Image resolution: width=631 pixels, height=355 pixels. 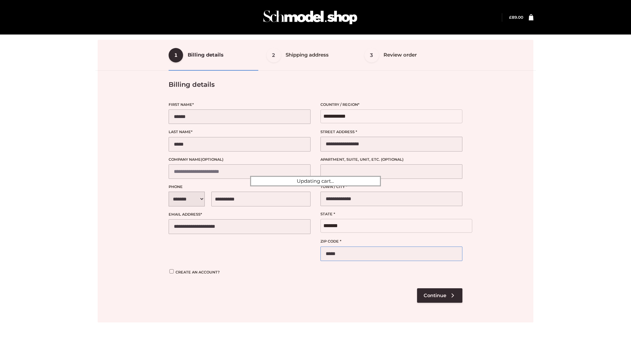 What do you see at coordinates (310, 17) in the screenshot?
I see `img: Schmodel Admin 964` at bounding box center [310, 17].